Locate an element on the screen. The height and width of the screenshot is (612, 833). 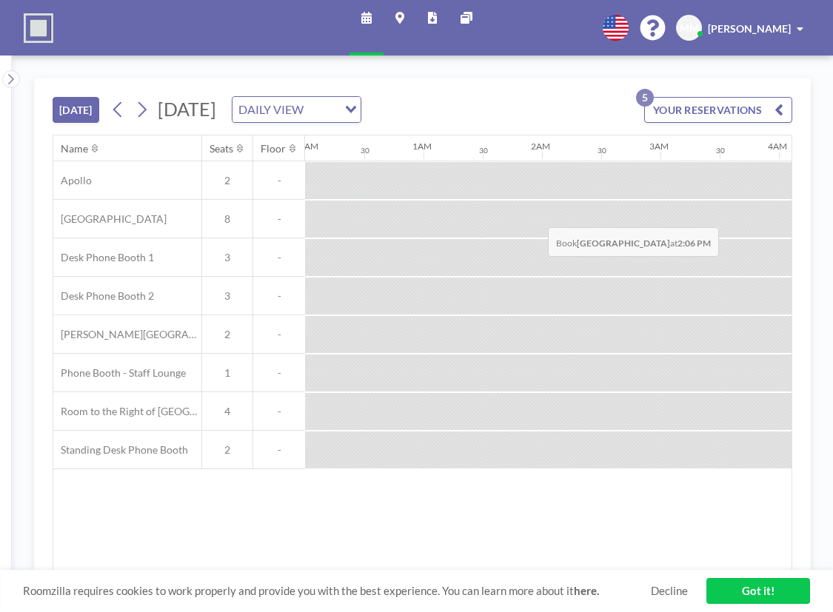
div: Floor is located at coordinates (273, 149).